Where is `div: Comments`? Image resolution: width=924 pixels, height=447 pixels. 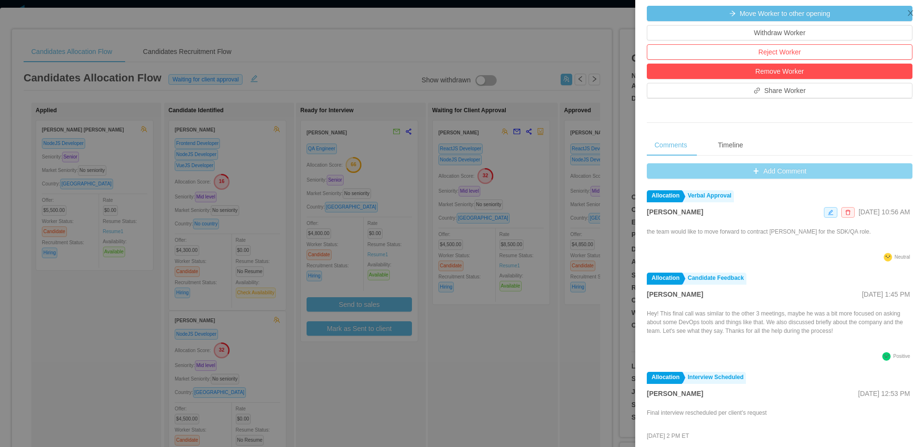 div: Comments is located at coordinates (671, 145).